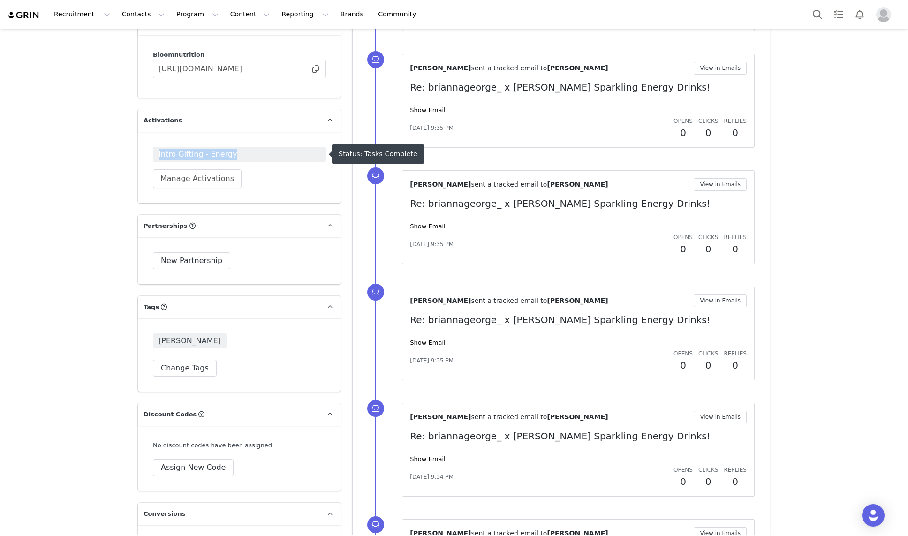 Image resolution: width=908 pixels, height=536 pixels. I want to click on button: Assign New Code, so click(193, 467).